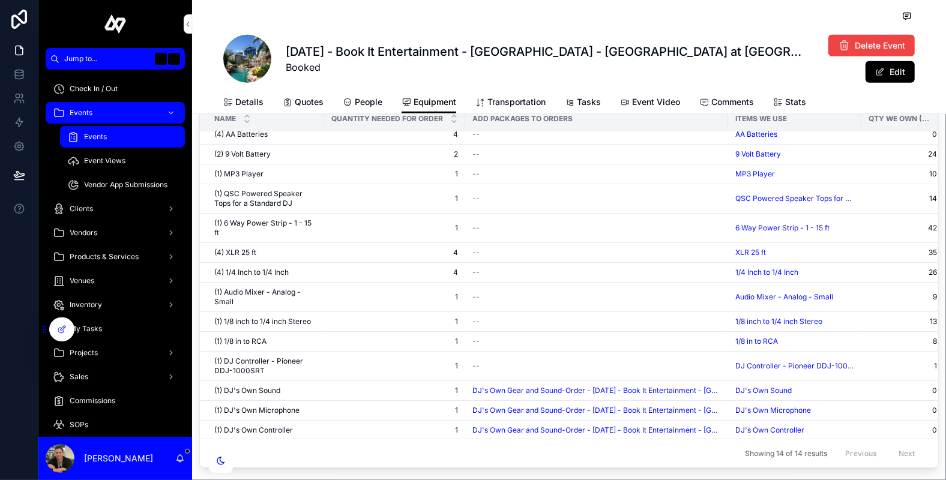  Describe the element at coordinates (898, 119) in the screenshot. I see `span: Qty We Own (from Items we Use)` at that location.